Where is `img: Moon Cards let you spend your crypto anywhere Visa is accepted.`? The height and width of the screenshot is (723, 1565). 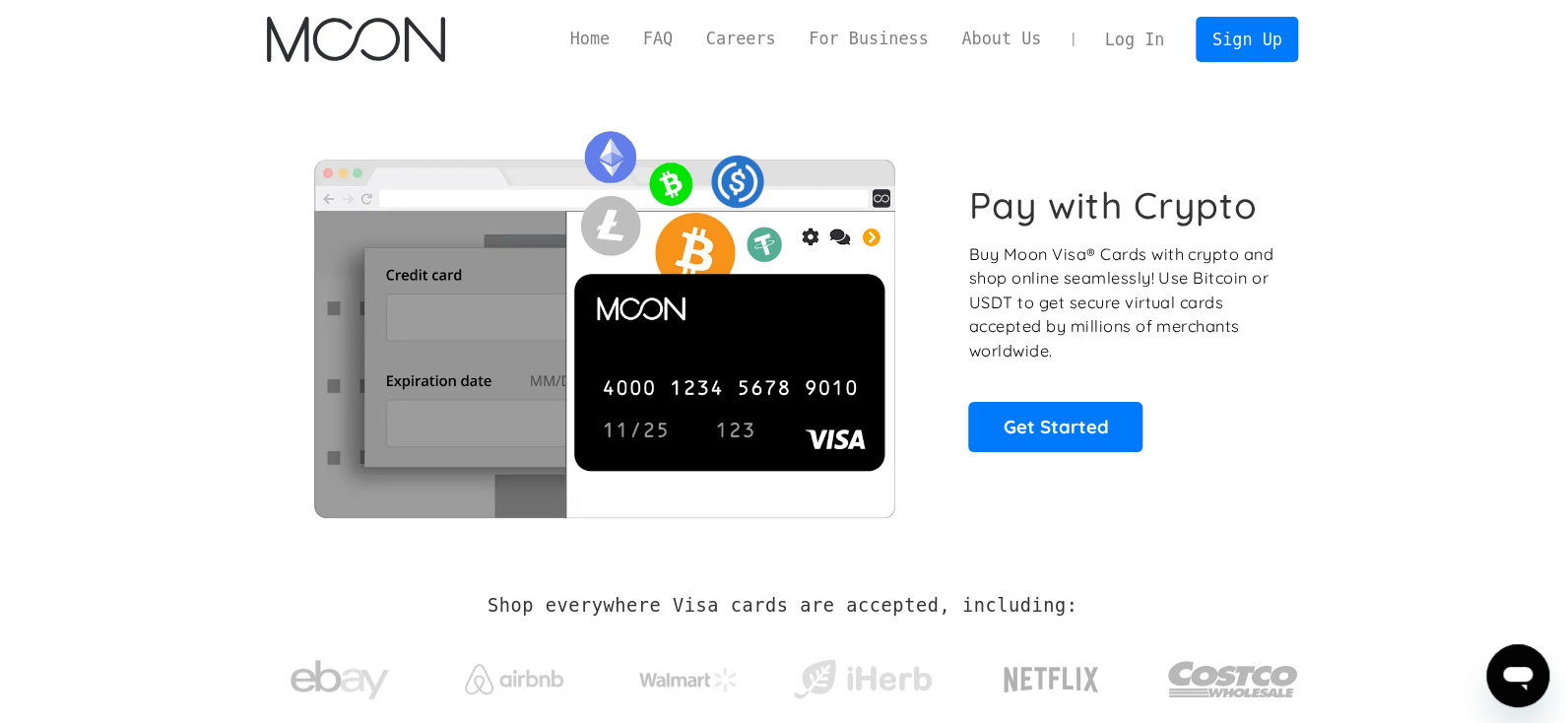
img: Moon Cards let you spend your crypto anywhere Visa is accepted. is located at coordinates (604, 317).